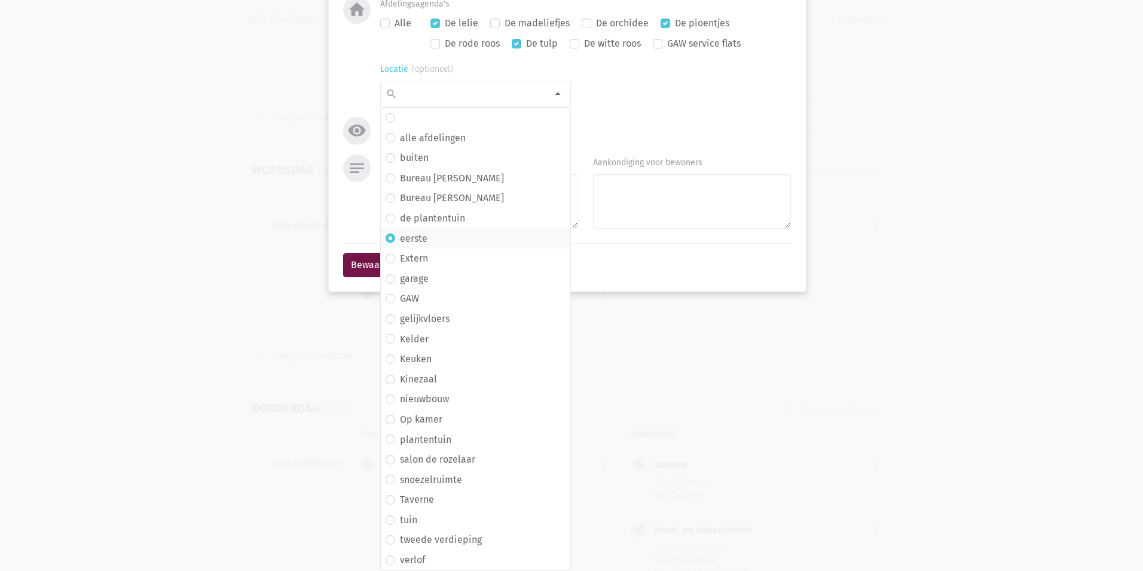 This screenshot has width=1143, height=571. Describe the element at coordinates (425, 399) in the screenshot. I see `label: nieuwbouw` at that location.